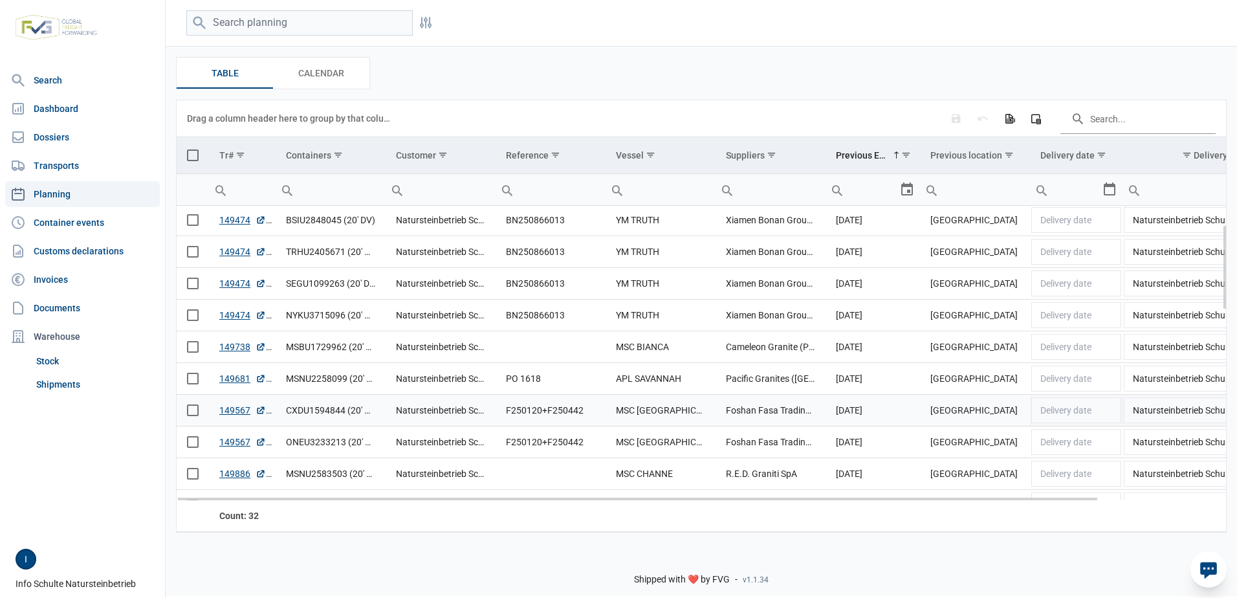 The height and width of the screenshot is (598, 1237). What do you see at coordinates (1008, 155) in the screenshot?
I see `span: Show filter options for column 'Previous location'` at bounding box center [1008, 155].